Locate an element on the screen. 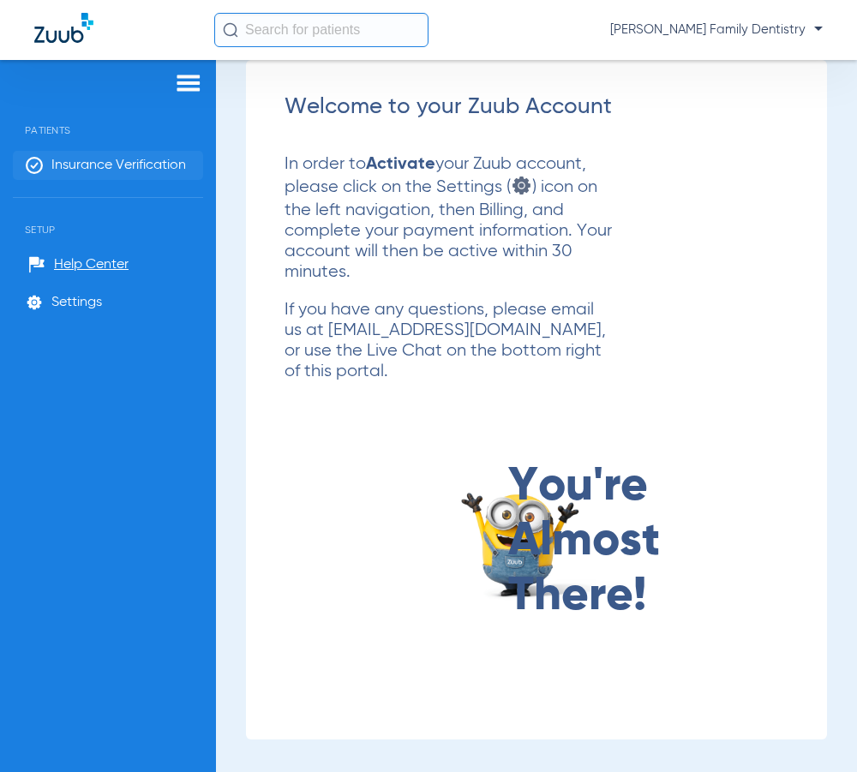 The width and height of the screenshot is (857, 772). strong: Activate is located at coordinates (400, 165).